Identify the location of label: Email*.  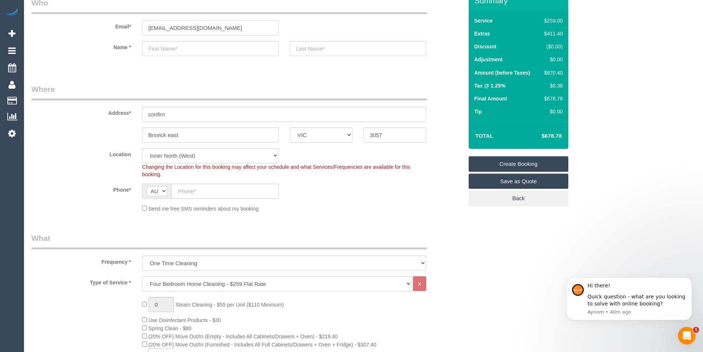
(81, 25).